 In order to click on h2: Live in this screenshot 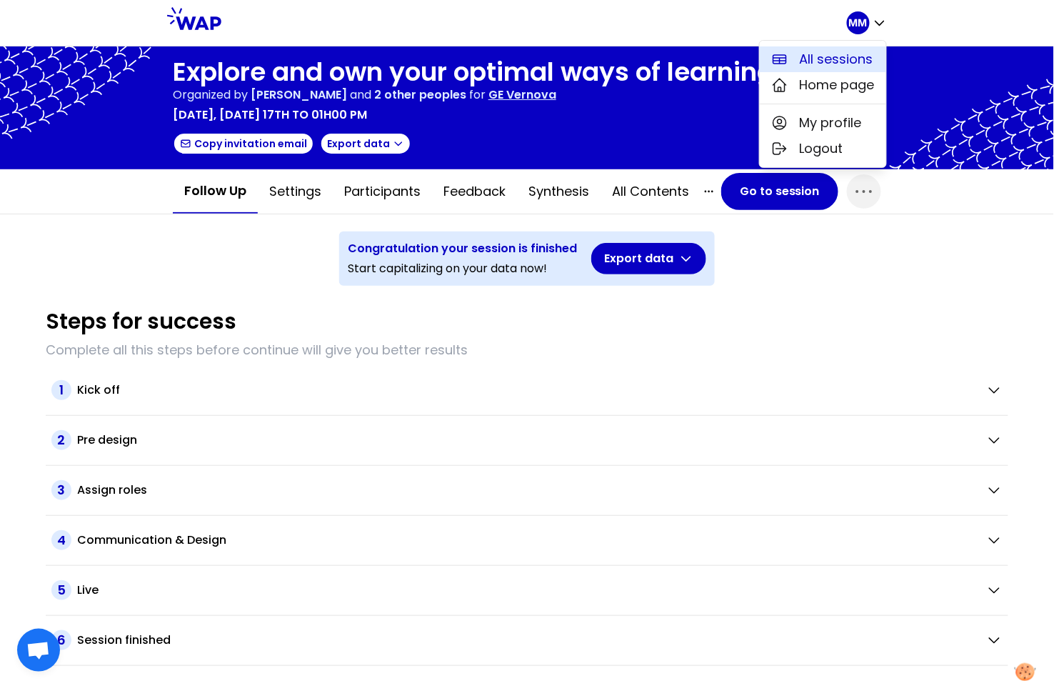, I will do `click(88, 590)`.